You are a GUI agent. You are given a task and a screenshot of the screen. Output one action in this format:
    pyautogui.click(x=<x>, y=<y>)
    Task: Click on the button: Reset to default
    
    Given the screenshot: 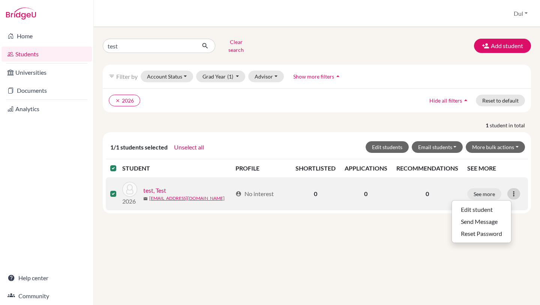 What is the action you would take?
    pyautogui.click(x=500, y=100)
    